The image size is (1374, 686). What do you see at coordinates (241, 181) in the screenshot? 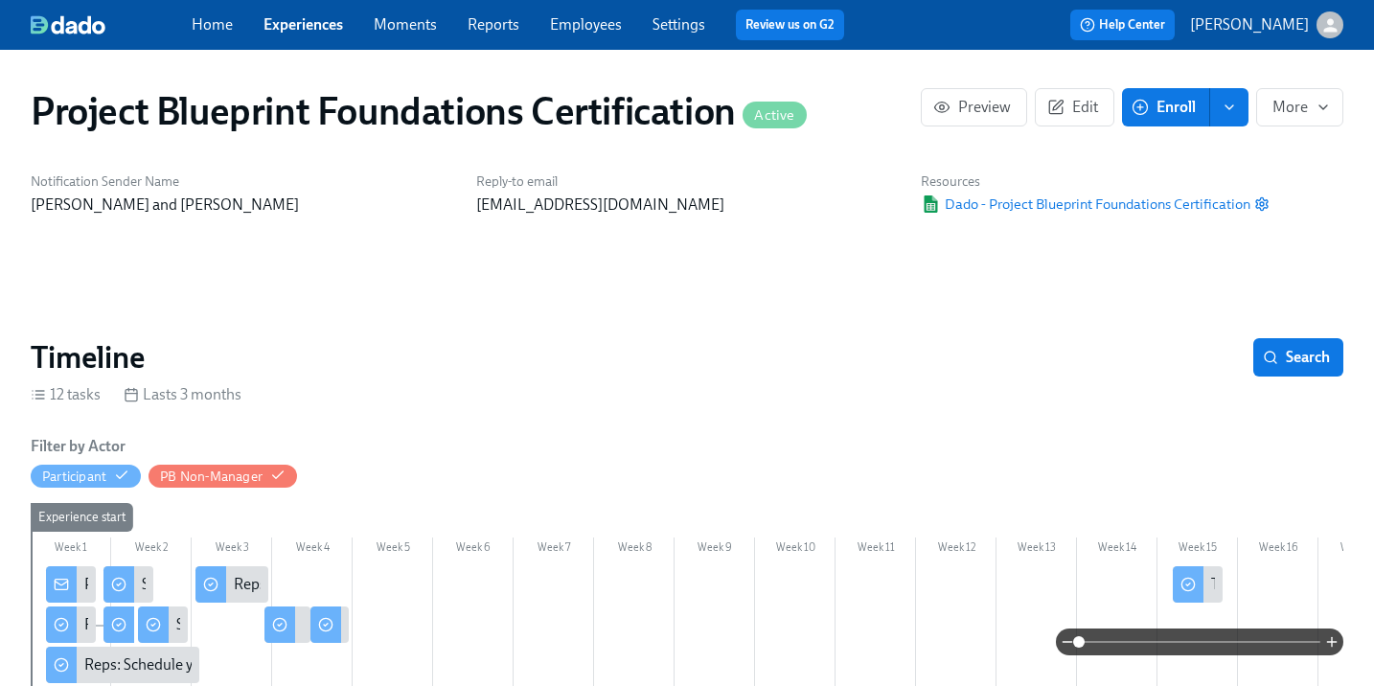
I see `h6: Notification Sender Name` at bounding box center [241, 181].